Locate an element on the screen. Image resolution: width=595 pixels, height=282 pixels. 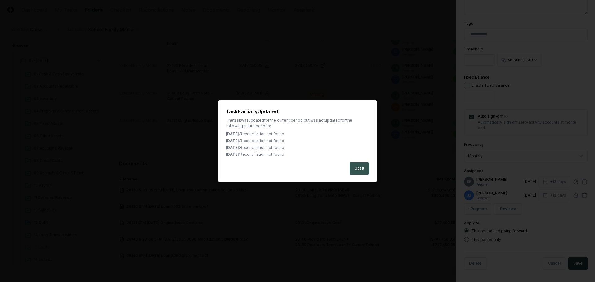
button: Got it is located at coordinates (359, 169).